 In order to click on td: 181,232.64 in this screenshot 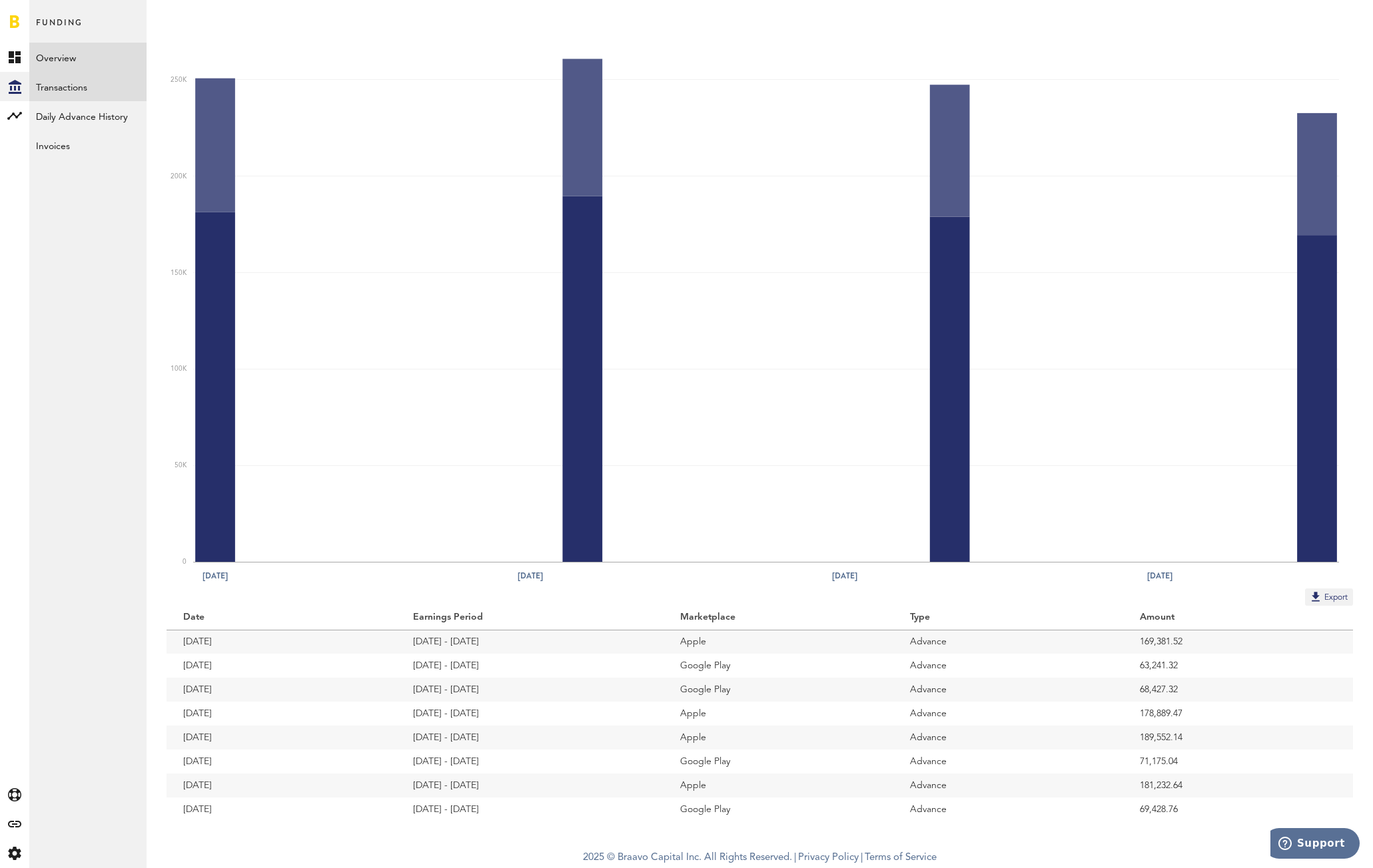, I will do `click(1238, 785)`.